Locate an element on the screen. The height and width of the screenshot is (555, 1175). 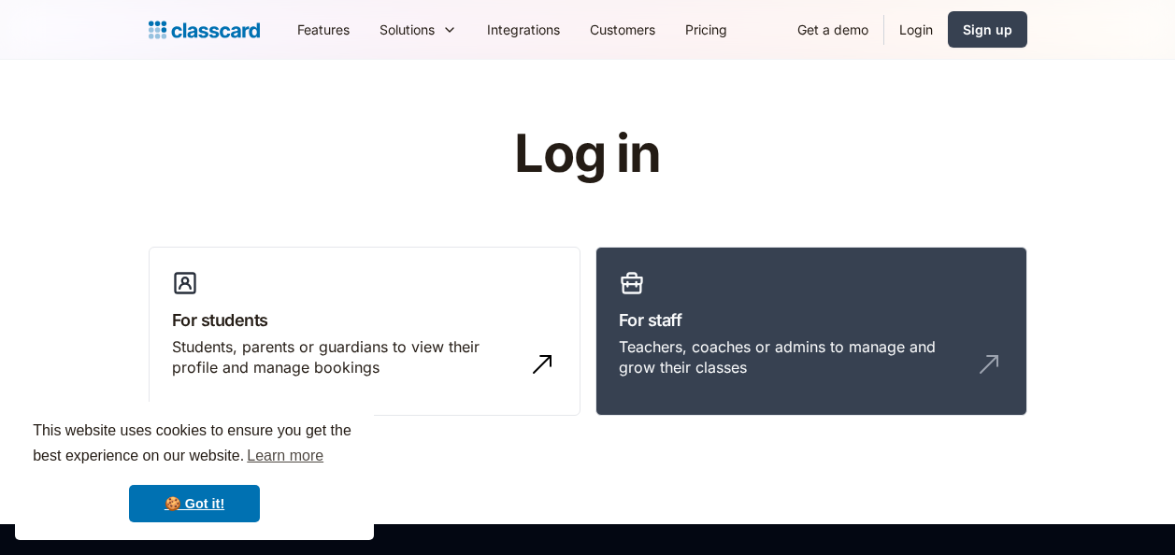
a: Get a demo is located at coordinates (833, 29).